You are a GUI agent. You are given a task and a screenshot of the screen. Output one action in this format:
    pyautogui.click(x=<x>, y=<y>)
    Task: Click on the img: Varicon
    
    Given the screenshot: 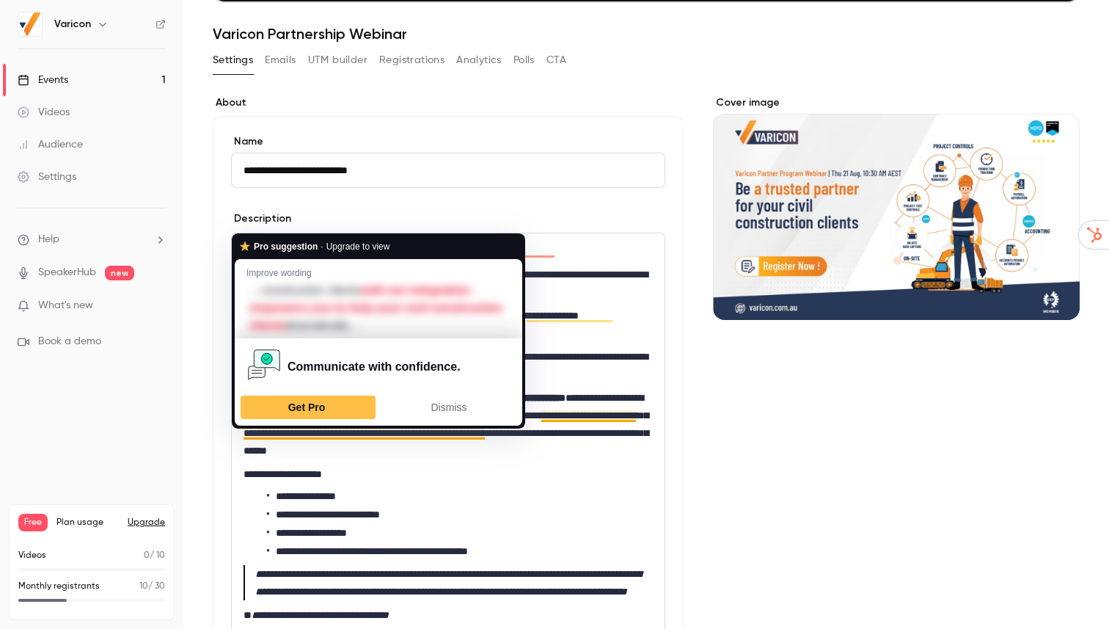 What is the action you would take?
    pyautogui.click(x=30, y=24)
    